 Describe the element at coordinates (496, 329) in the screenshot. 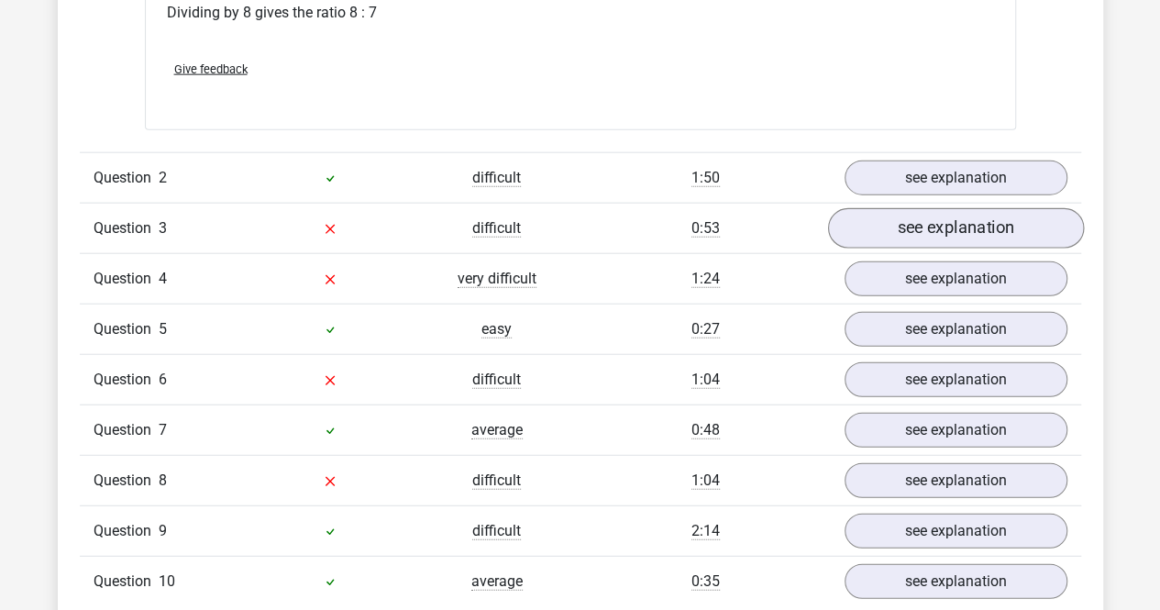

I see `span: easy` at that location.